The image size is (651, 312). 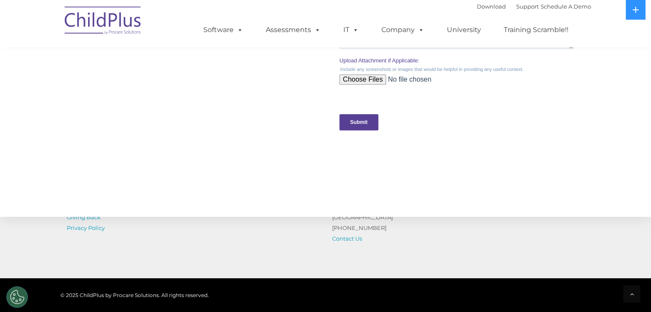 What do you see at coordinates (565, 6) in the screenshot?
I see `a: Schedule A Demo` at bounding box center [565, 6].